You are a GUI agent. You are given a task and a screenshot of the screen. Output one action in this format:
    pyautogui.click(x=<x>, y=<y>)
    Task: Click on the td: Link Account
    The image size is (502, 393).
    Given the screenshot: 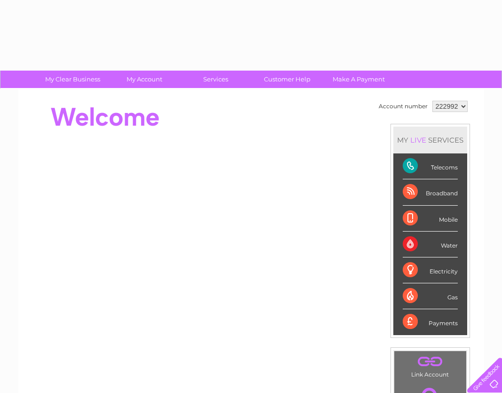 What is the action you would take?
    pyautogui.click(x=430, y=365)
    